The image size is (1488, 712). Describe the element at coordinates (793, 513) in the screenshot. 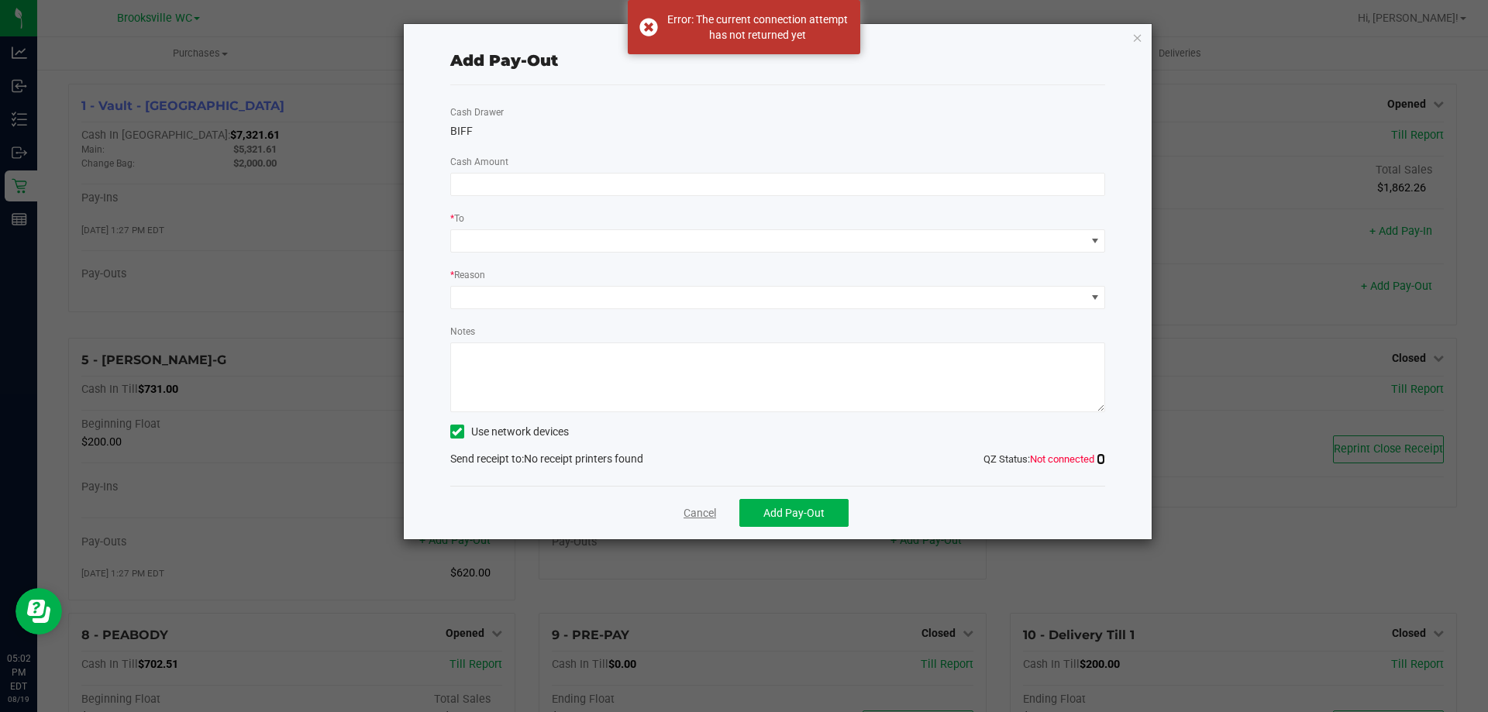

I see `button: Add Pay-Out` at that location.